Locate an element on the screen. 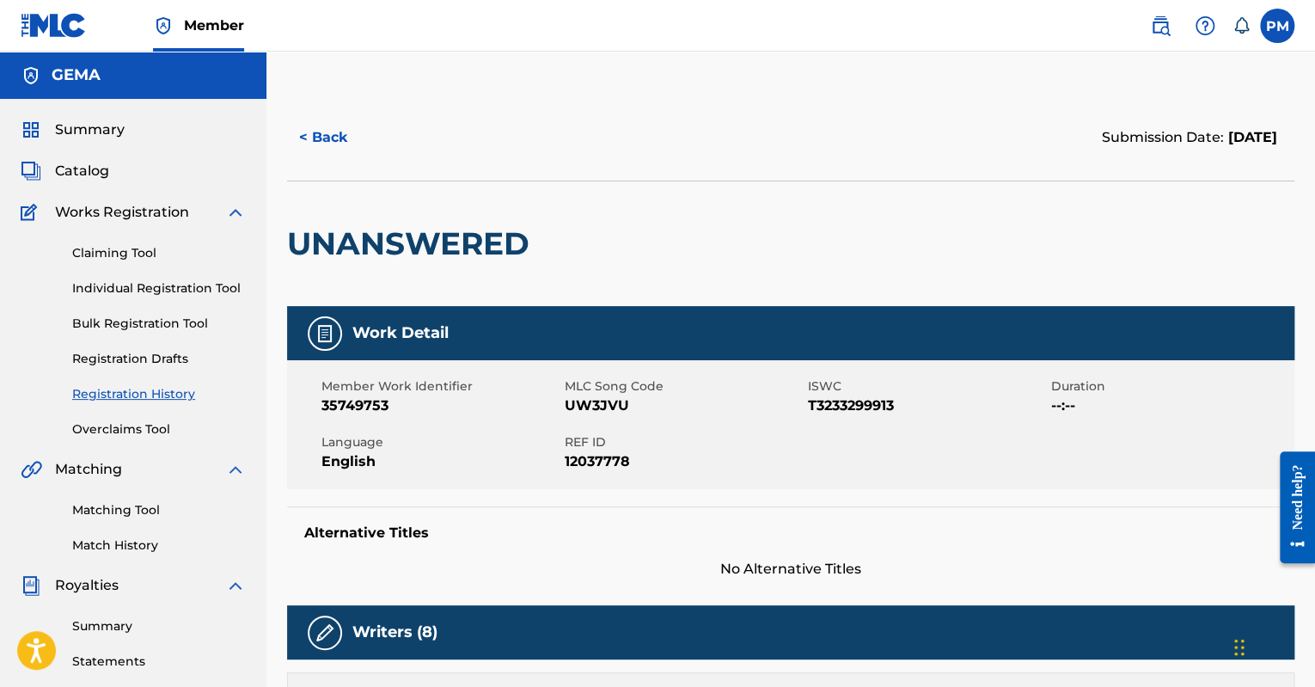  img: Summary is located at coordinates (31, 130).